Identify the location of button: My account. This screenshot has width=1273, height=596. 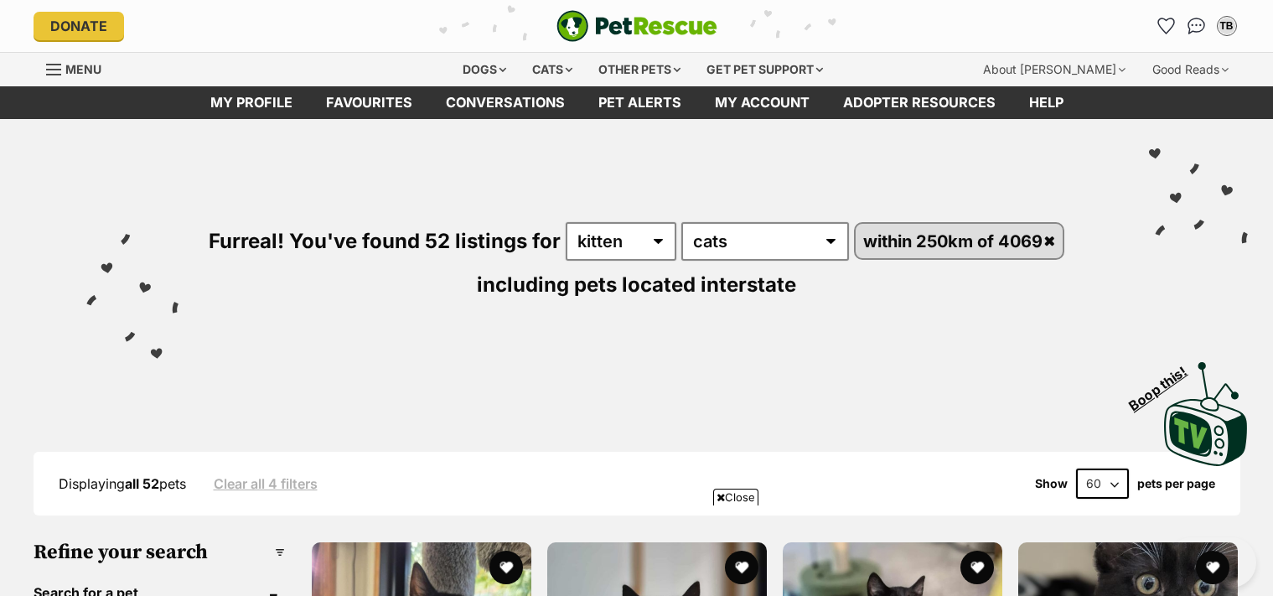
(1227, 26).